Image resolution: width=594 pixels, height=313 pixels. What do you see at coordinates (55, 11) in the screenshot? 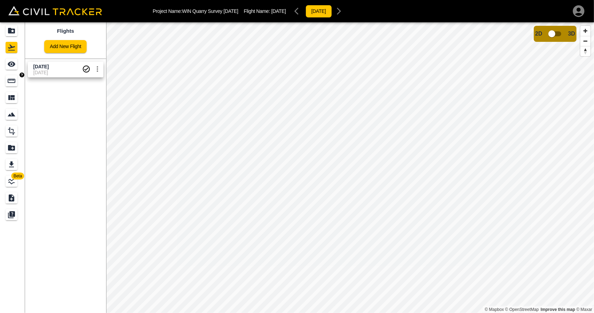
I see `img: Civil Tracker` at bounding box center [55, 11].